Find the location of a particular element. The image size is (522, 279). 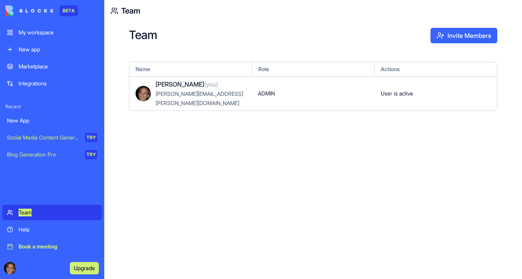

h2: Team is located at coordinates (280, 36).